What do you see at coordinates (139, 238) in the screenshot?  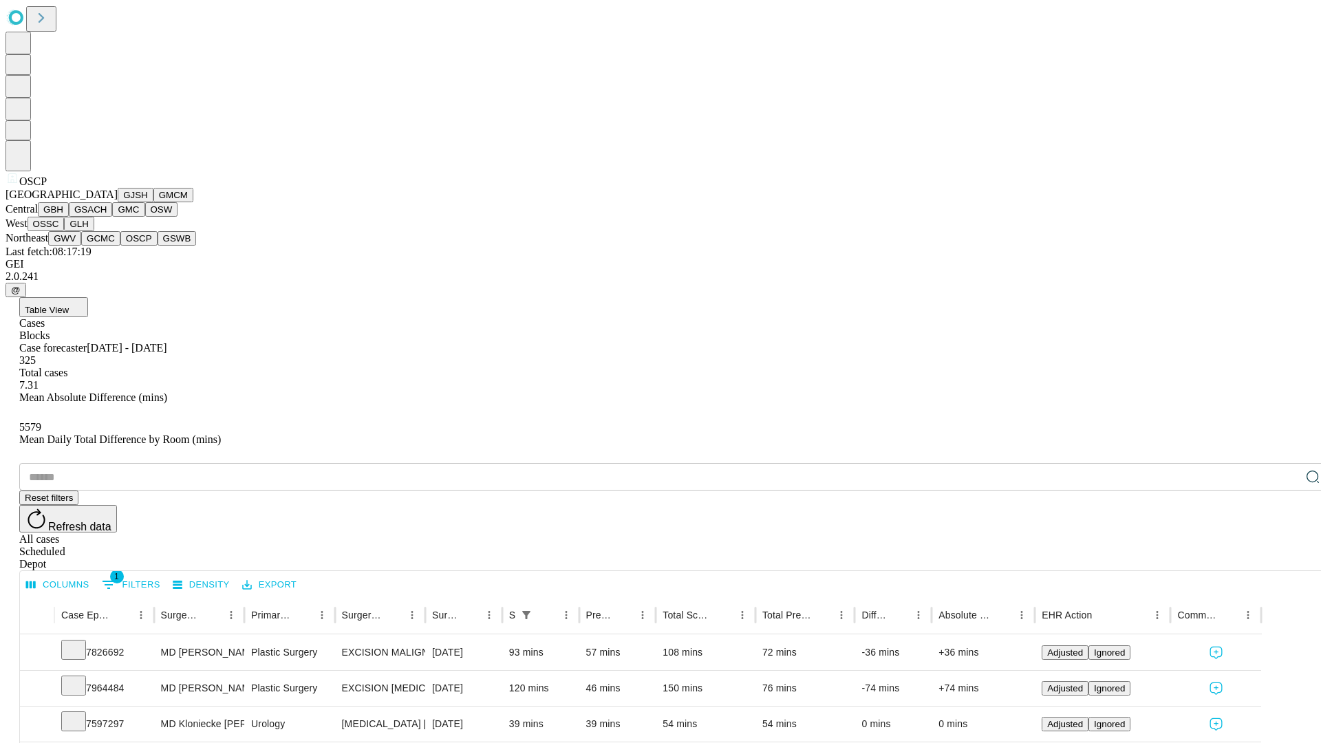 I see `button: OSCP` at bounding box center [139, 238].